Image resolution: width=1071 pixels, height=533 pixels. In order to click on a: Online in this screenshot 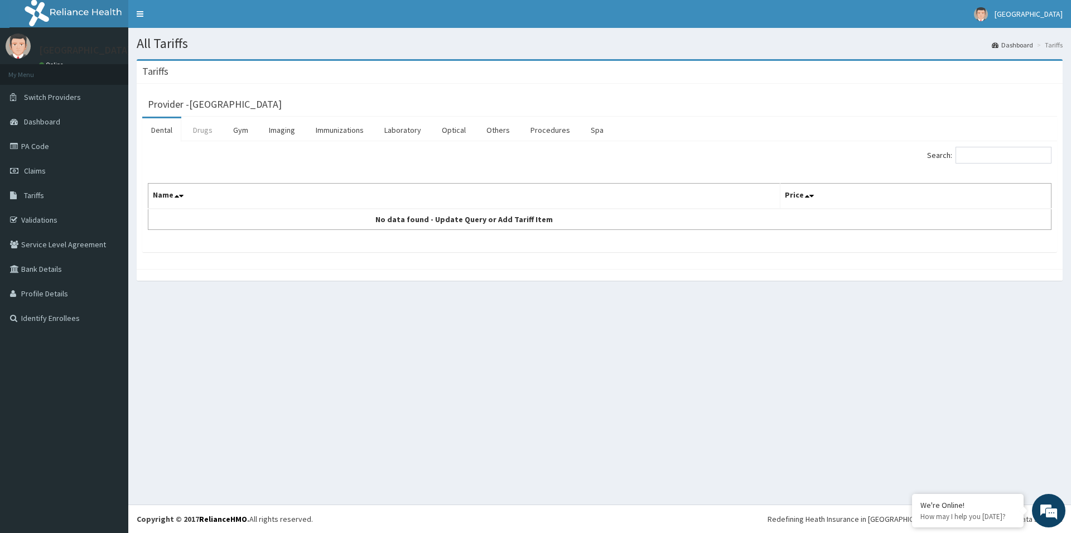, I will do `click(52, 65)`.